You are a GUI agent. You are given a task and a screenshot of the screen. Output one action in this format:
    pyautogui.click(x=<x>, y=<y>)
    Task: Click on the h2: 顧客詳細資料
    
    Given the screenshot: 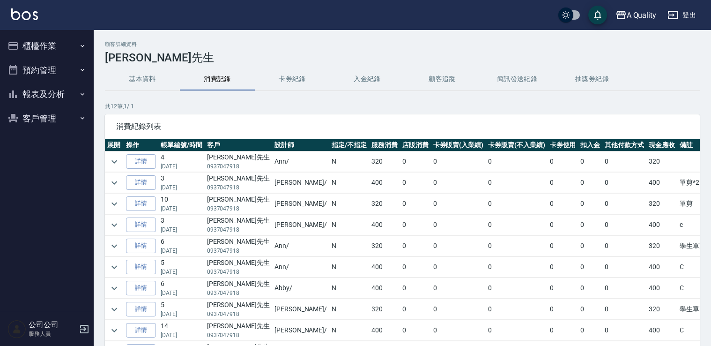 What is the action you would take?
    pyautogui.click(x=403, y=44)
    